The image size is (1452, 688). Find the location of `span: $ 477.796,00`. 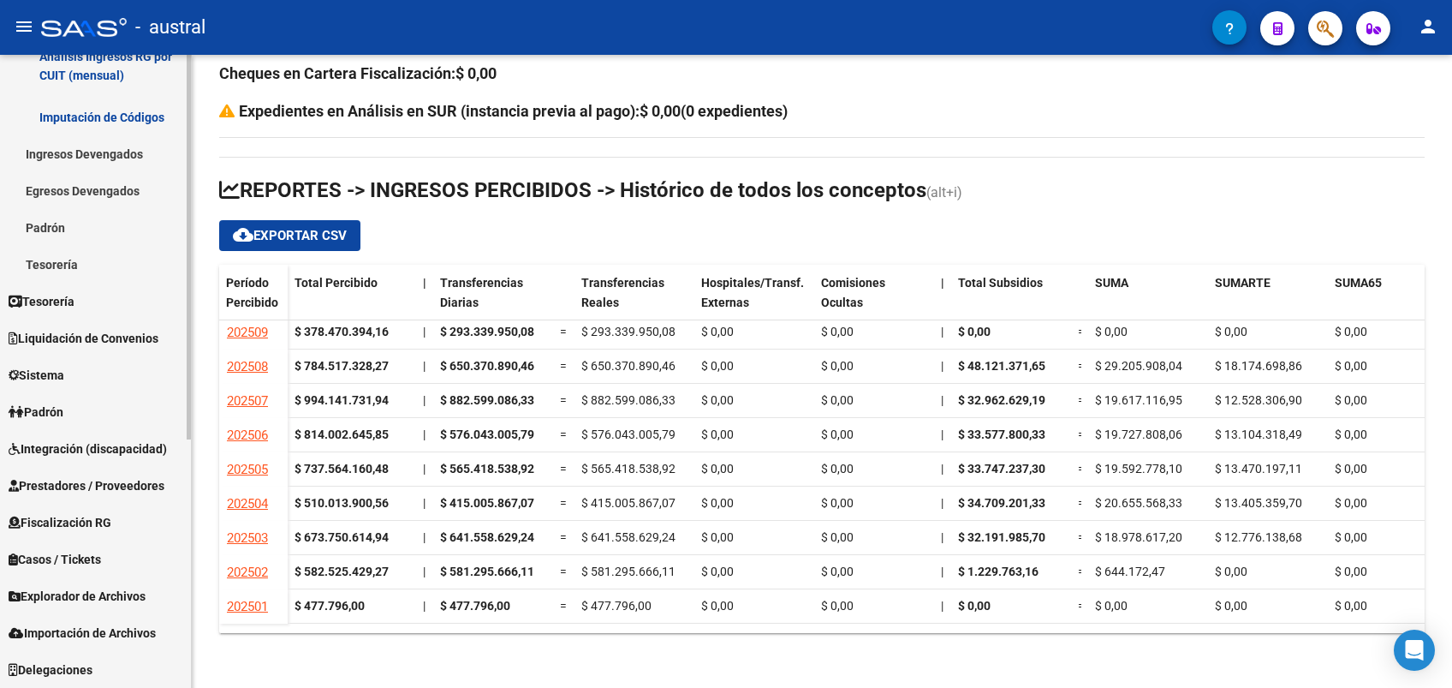

span: $ 477.796,00 is located at coordinates (616, 605).